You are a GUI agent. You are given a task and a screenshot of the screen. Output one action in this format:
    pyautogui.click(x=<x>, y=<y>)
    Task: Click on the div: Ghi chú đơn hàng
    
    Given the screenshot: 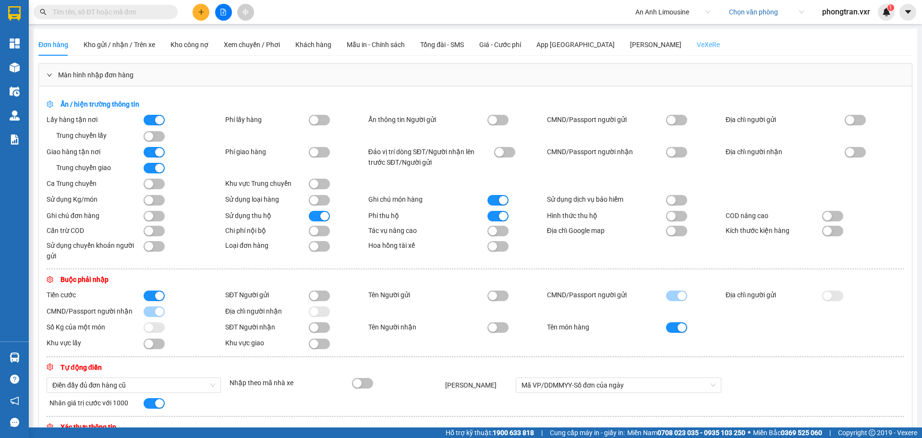 What is the action you would take?
    pyautogui.click(x=95, y=216)
    